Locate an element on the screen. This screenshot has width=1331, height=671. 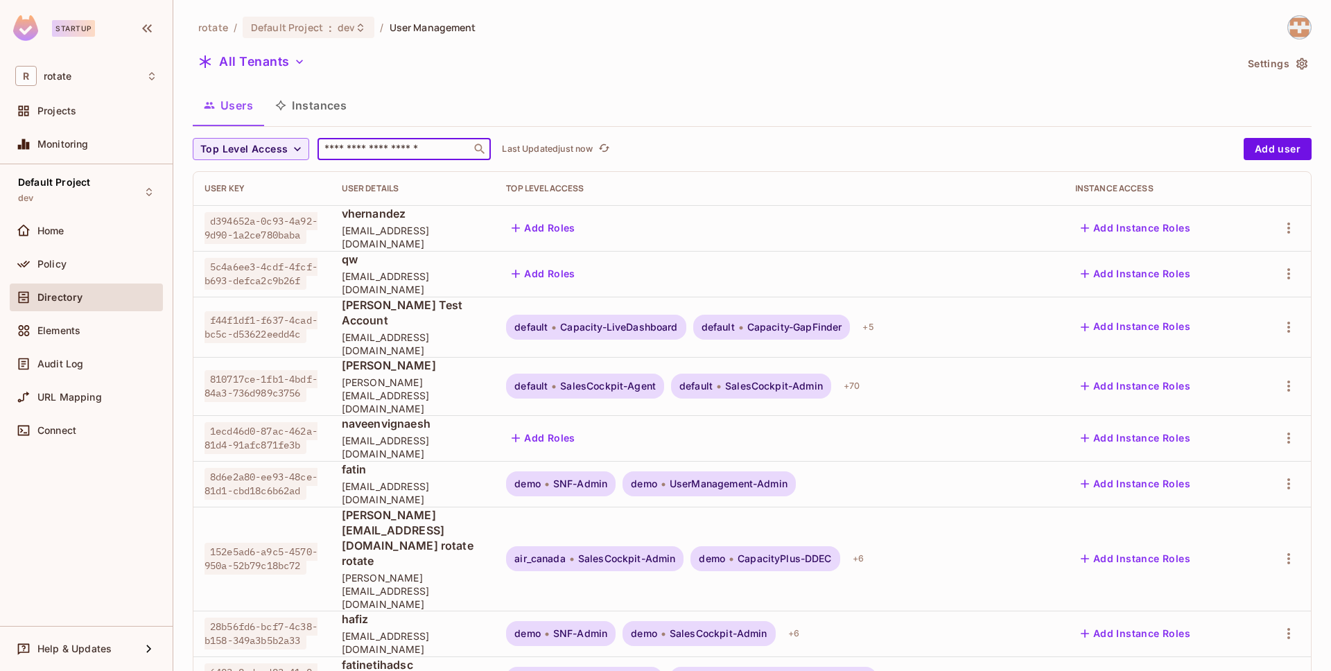
button: Add user is located at coordinates (1278, 149).